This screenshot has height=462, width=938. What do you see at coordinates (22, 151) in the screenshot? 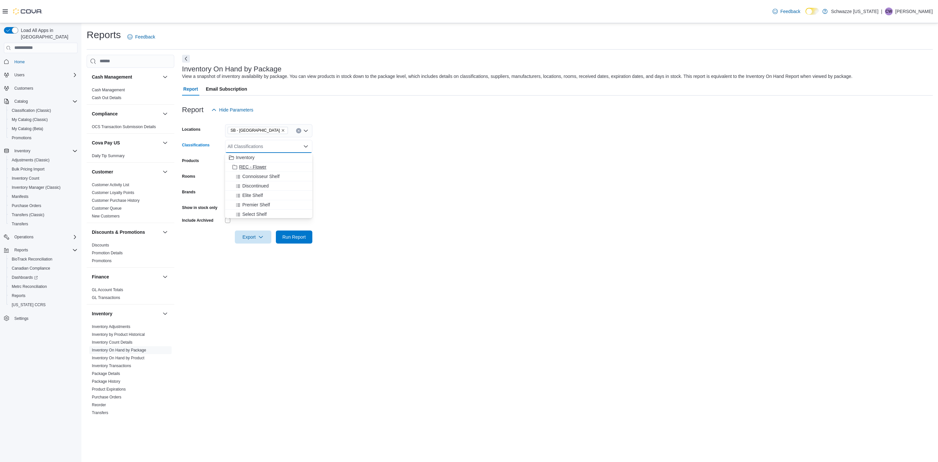
I see `span: Inventory` at bounding box center [22, 151].